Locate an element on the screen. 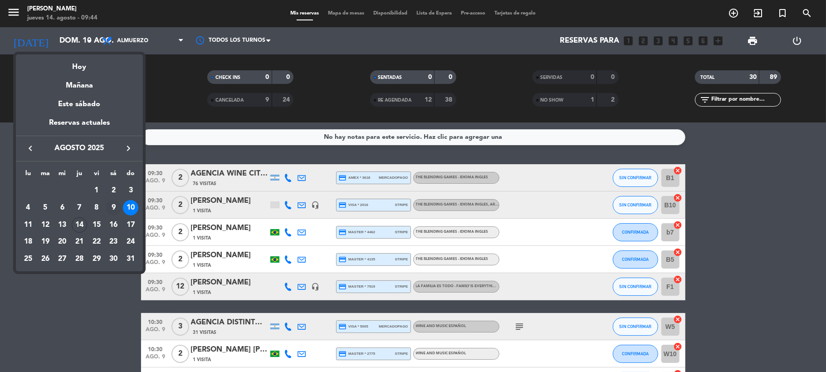 This screenshot has width=826, height=372. button: keyboard_arrow_left is located at coordinates (30, 148).